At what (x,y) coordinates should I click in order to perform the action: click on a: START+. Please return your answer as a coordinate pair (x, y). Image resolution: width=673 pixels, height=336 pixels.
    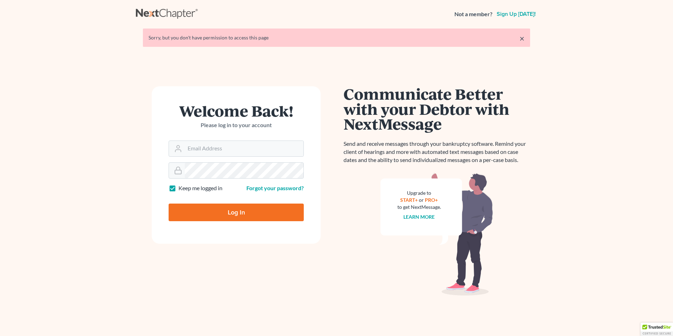
    Looking at the image, I should click on (409, 200).